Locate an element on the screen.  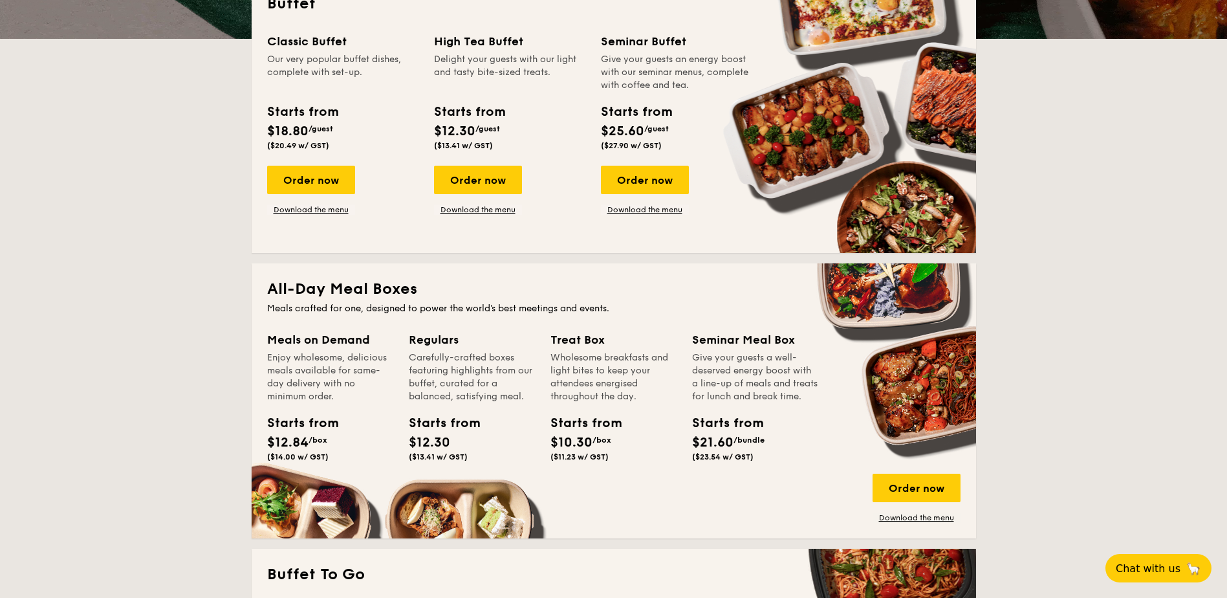
div: Delight your guests with our light and tasty bite-sized treats. is located at coordinates (510, 72).